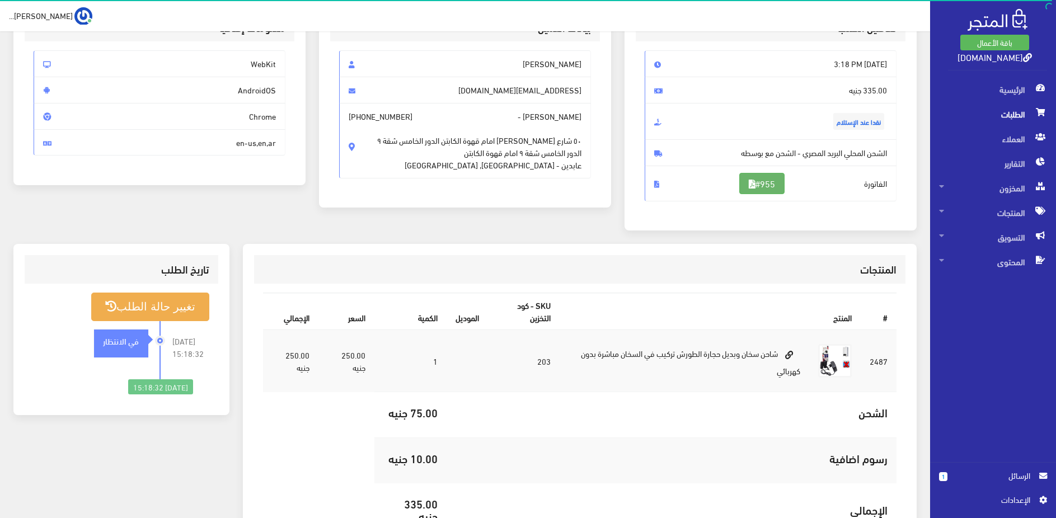  I want to click on span: العملاء, so click(992, 139).